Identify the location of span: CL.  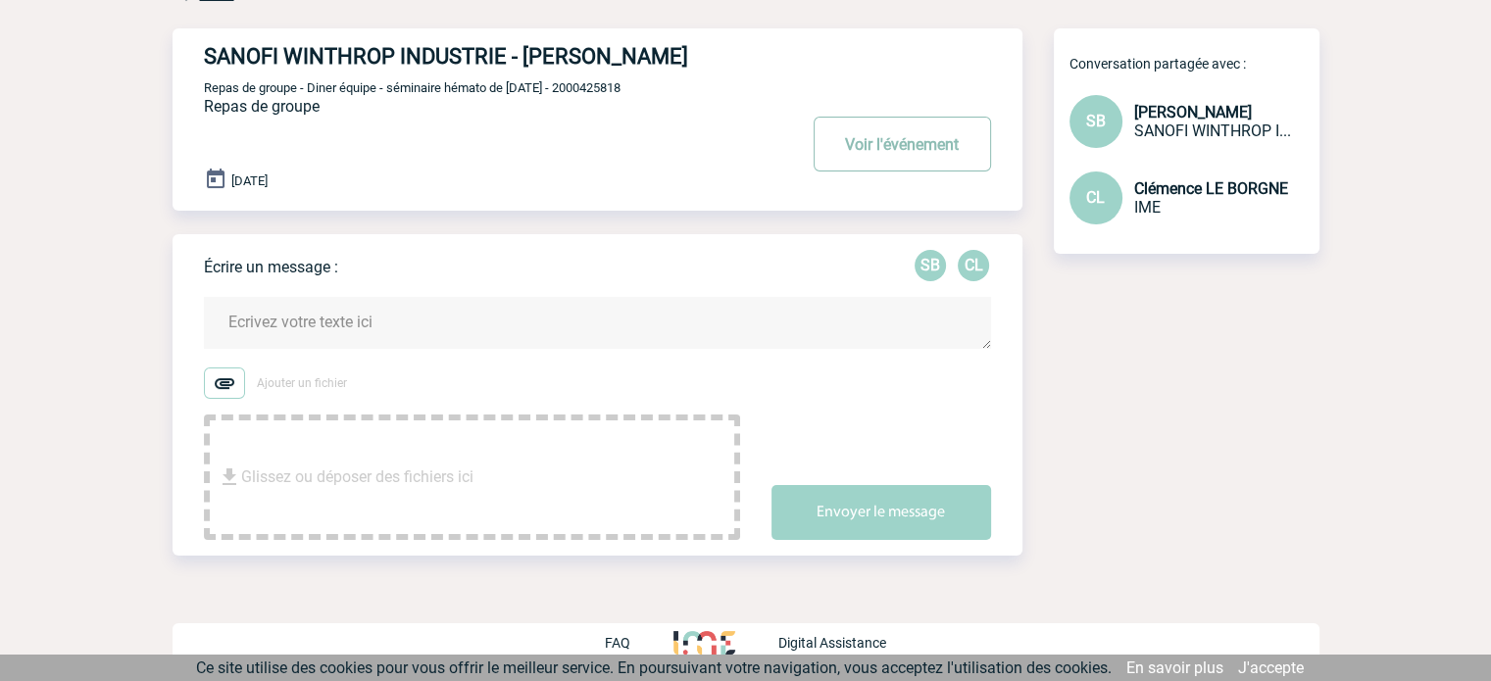
(1095, 197).